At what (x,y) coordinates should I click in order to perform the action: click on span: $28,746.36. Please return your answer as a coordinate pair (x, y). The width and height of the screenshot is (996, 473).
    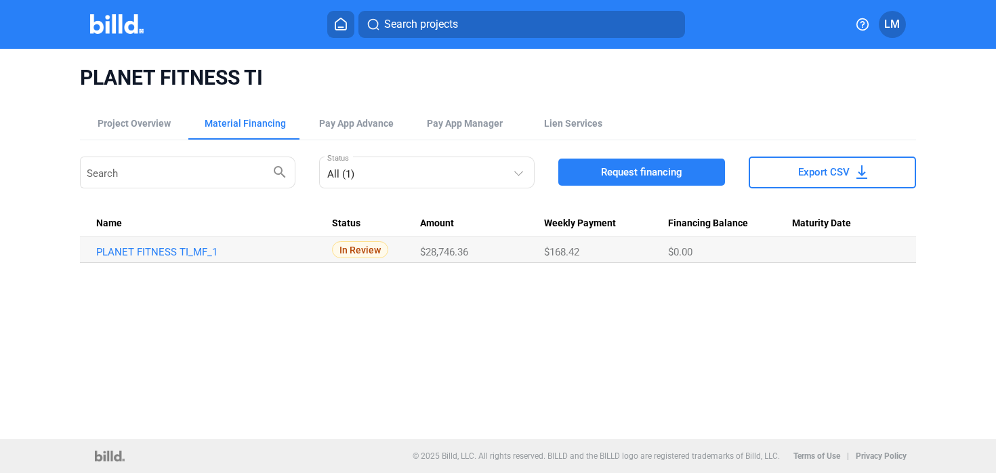
    Looking at the image, I should click on (444, 252).